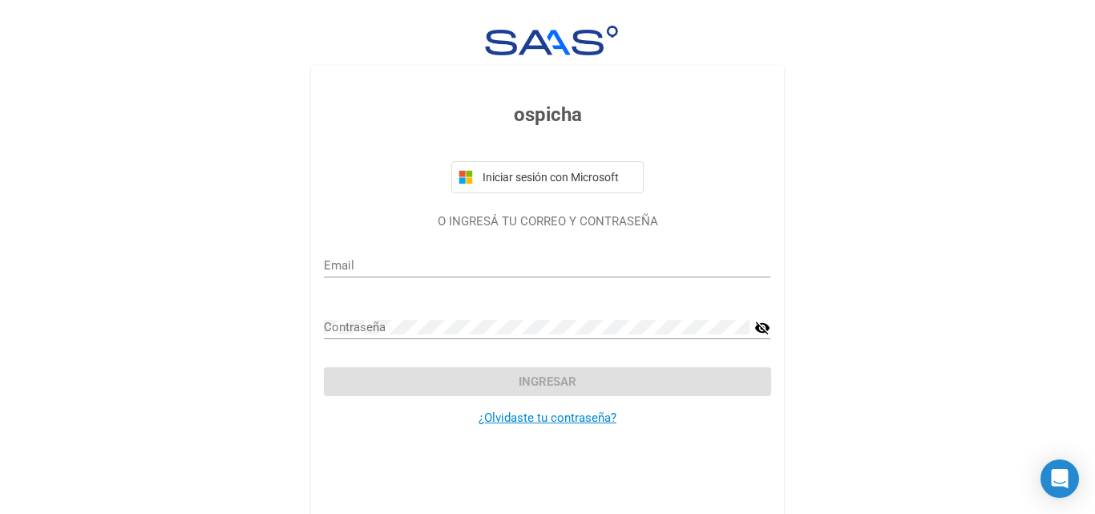  What do you see at coordinates (547, 417) in the screenshot?
I see `a: ¿Olvidaste tu contraseña?` at bounding box center [547, 417].